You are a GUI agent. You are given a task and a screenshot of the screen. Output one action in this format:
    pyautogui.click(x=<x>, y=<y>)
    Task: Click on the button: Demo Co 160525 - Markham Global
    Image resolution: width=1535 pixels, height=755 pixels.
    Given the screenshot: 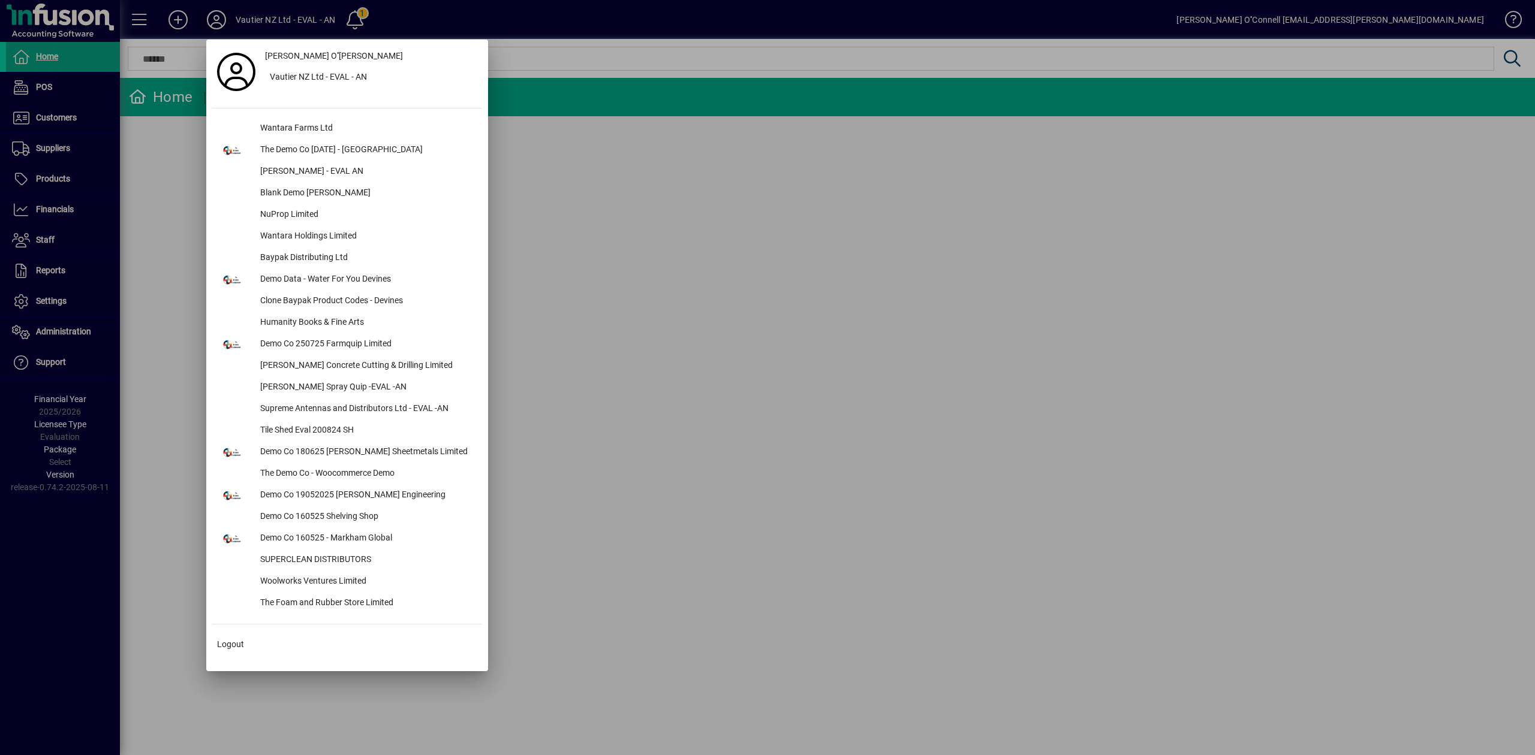 What is the action you would take?
    pyautogui.click(x=347, y=539)
    